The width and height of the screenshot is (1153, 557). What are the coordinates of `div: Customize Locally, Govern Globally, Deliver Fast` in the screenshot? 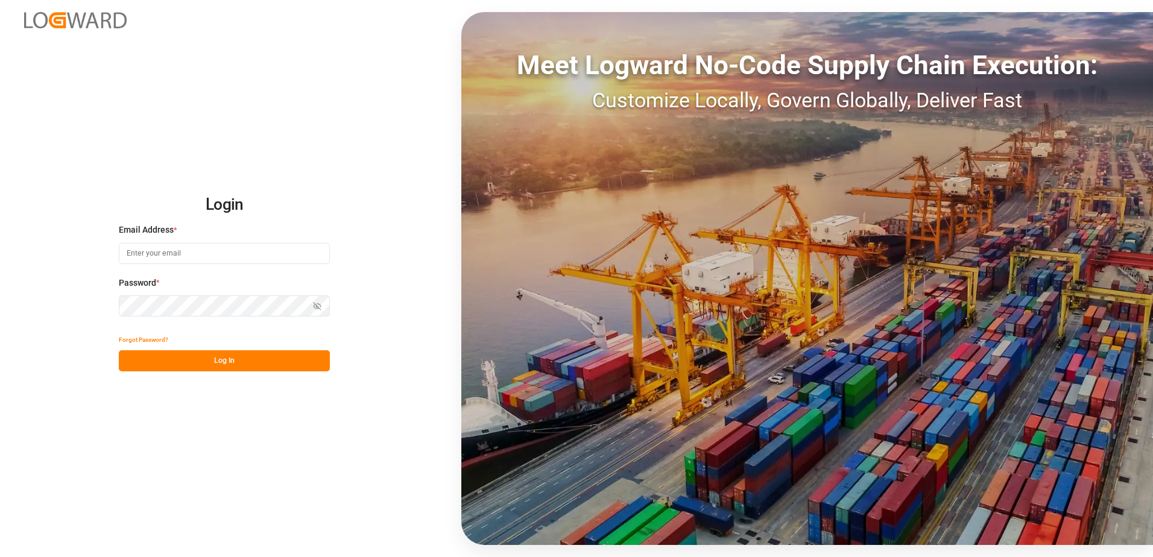 It's located at (807, 100).